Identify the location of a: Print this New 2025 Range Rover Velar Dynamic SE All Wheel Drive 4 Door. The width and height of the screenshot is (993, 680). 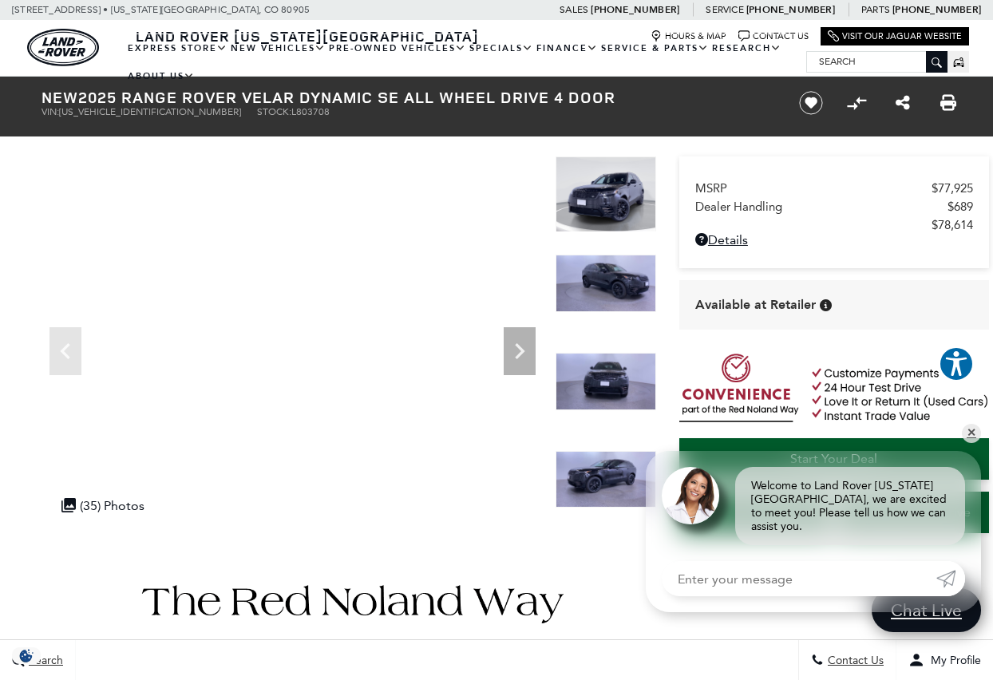
(949, 103).